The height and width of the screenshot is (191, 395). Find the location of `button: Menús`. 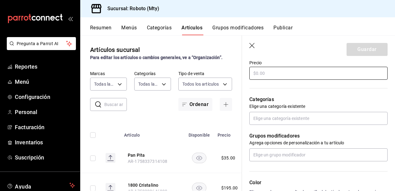

button: Menús is located at coordinates (129, 30).